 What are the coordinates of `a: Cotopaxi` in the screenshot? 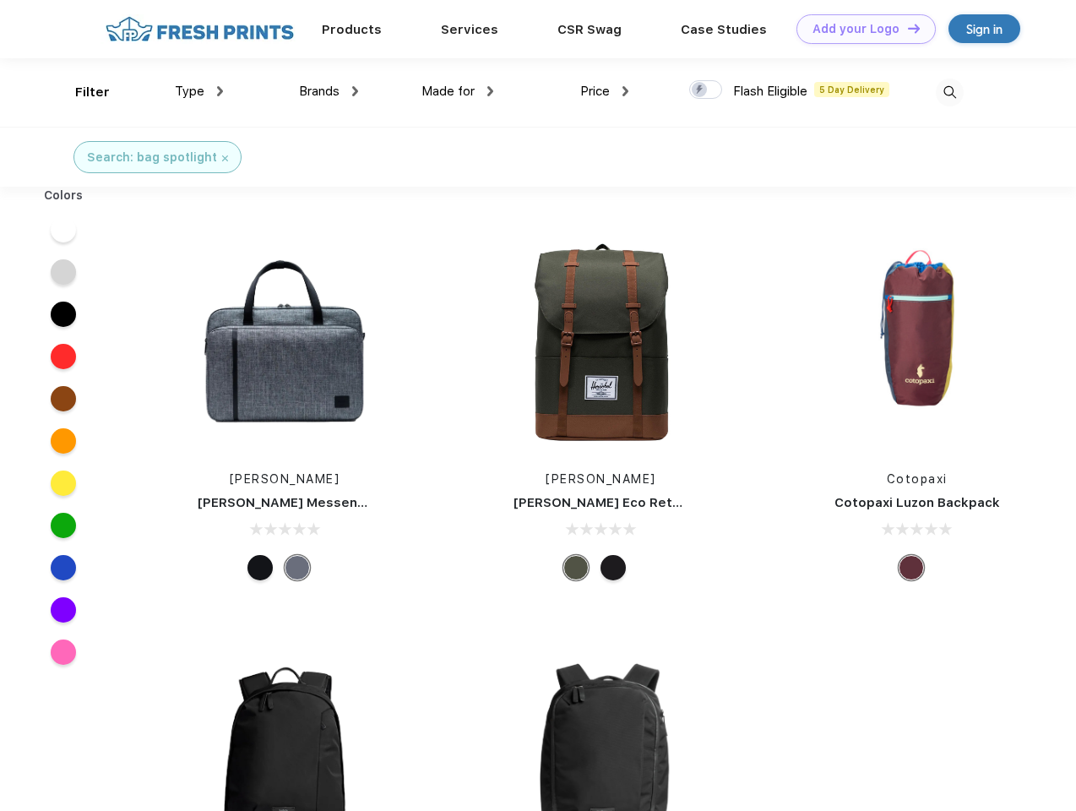 It's located at (917, 479).